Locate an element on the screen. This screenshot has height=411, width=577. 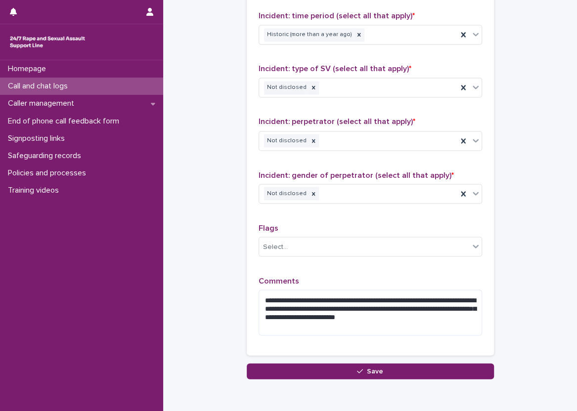
span: Comments is located at coordinates (279, 281).